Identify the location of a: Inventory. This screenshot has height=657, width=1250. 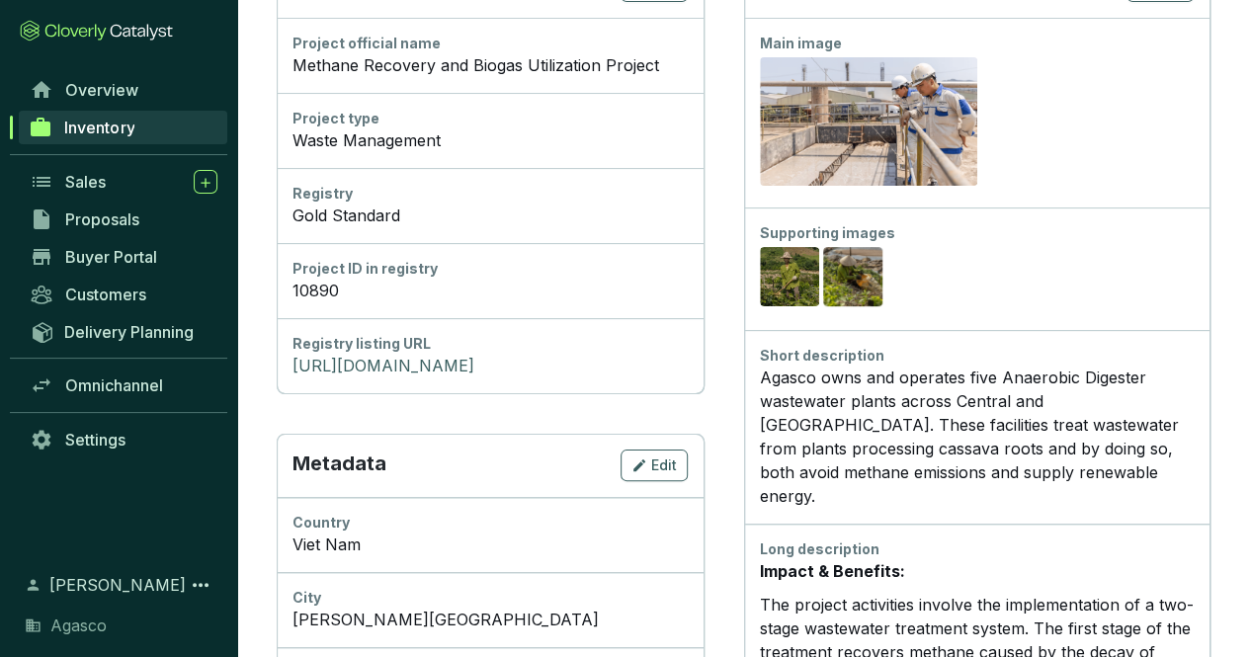
(123, 127).